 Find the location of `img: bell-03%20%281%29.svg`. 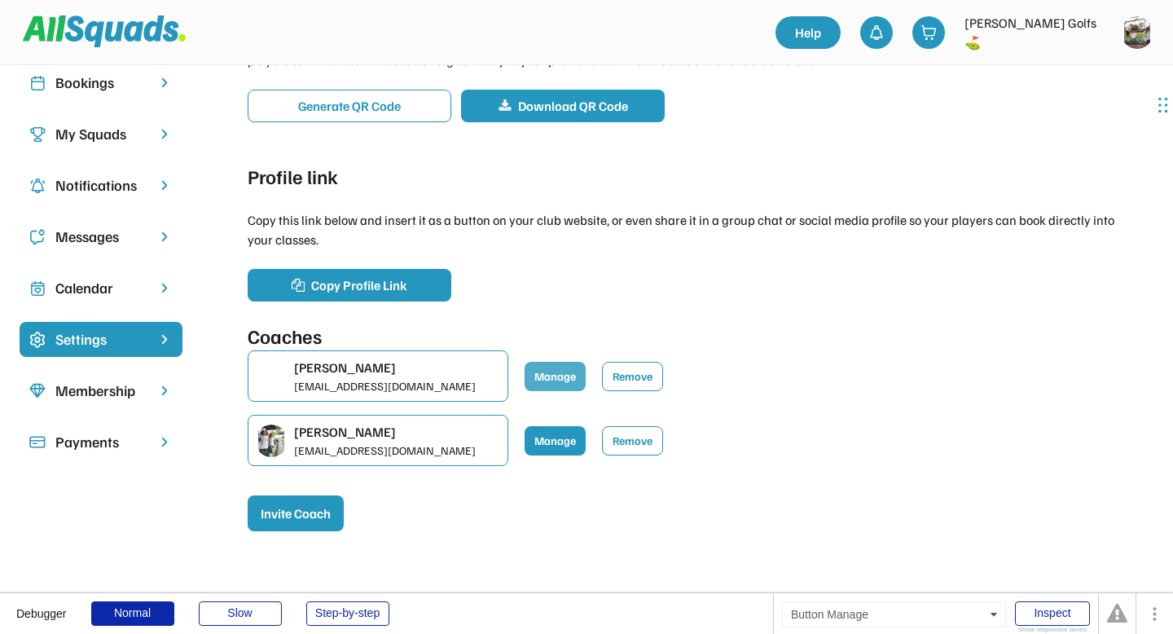

img: bell-03%20%281%29.svg is located at coordinates (877, 33).